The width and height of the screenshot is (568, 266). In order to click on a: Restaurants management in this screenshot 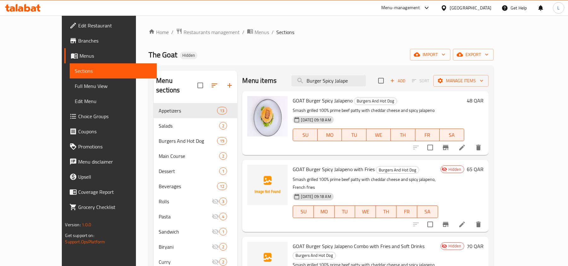, I will do `click(208, 32)`.